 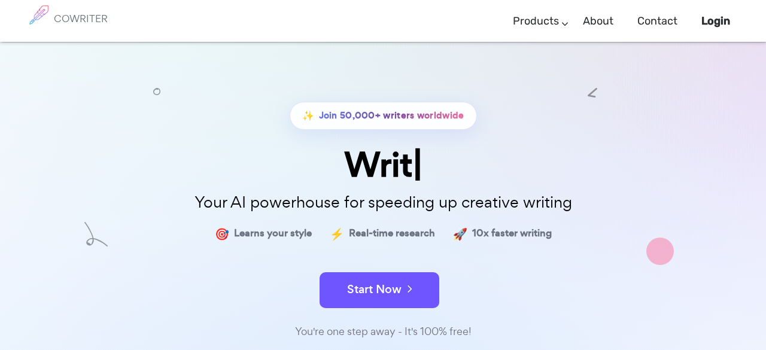 What do you see at coordinates (716, 21) in the screenshot?
I see `a: Login` at bounding box center [716, 21].